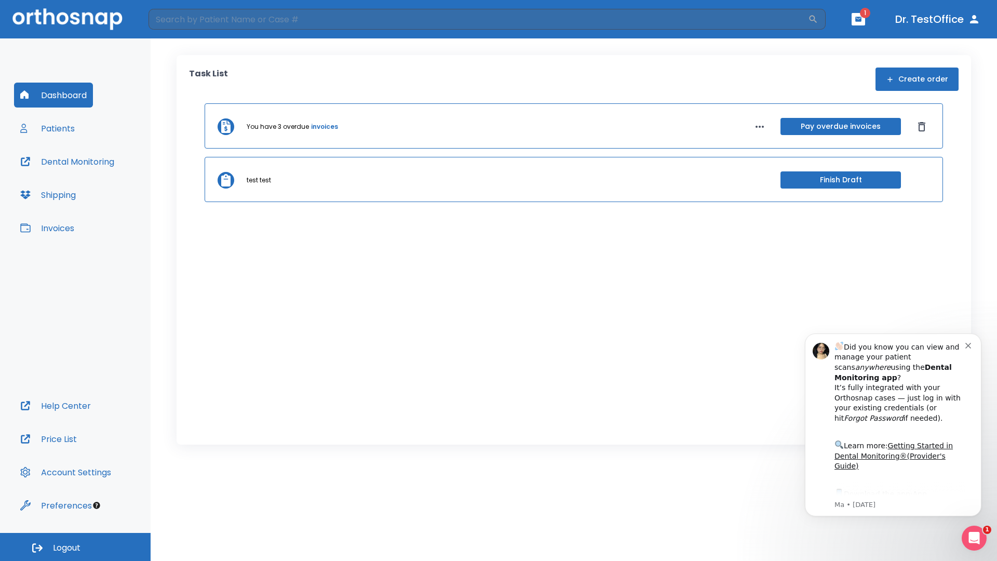  I want to click on img: Orthosnap, so click(68, 19).